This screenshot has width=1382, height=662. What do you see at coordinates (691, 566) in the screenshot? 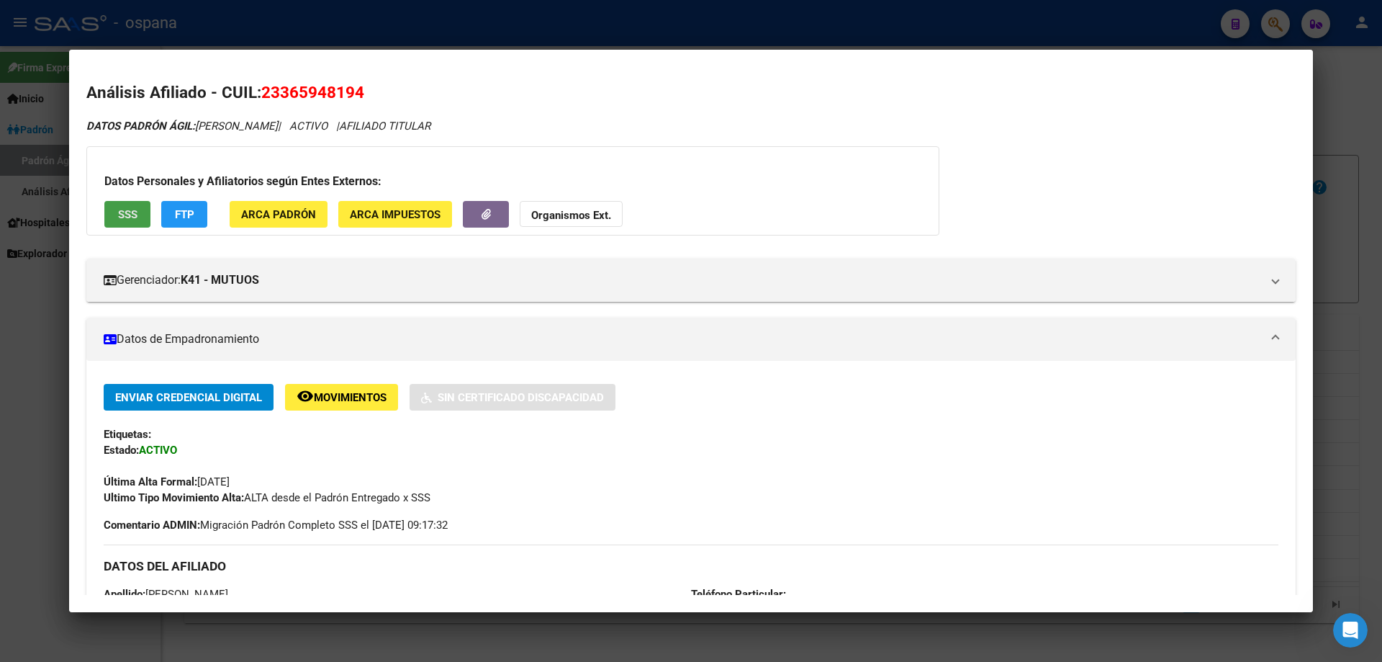
I see `h3: DATOS DEL AFILIADO` at bounding box center [691, 566].